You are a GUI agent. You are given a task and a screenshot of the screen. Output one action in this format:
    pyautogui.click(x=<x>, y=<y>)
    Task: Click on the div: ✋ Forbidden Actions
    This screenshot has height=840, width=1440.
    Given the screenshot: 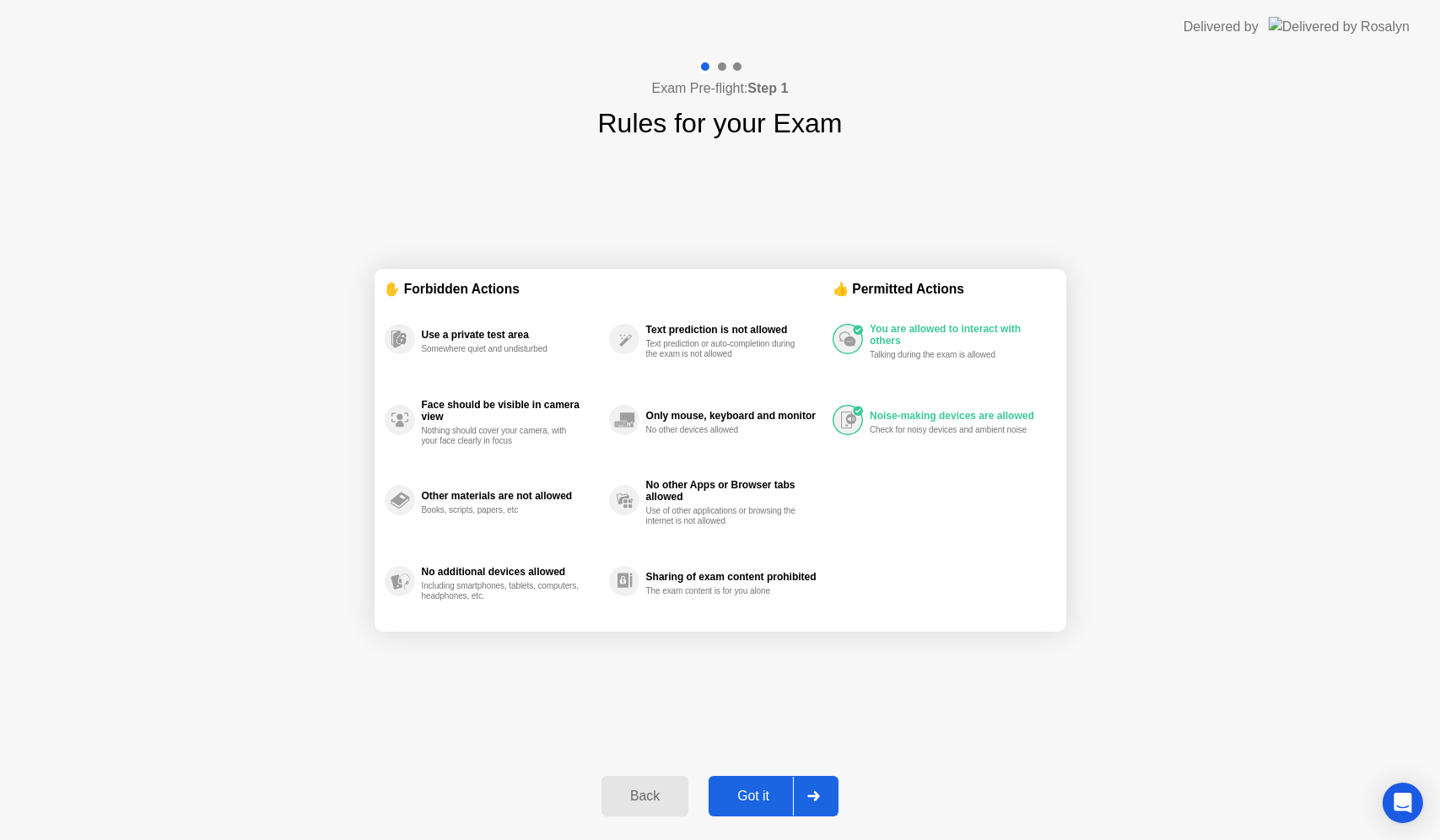 What is the action you would take?
    pyautogui.click(x=609, y=289)
    